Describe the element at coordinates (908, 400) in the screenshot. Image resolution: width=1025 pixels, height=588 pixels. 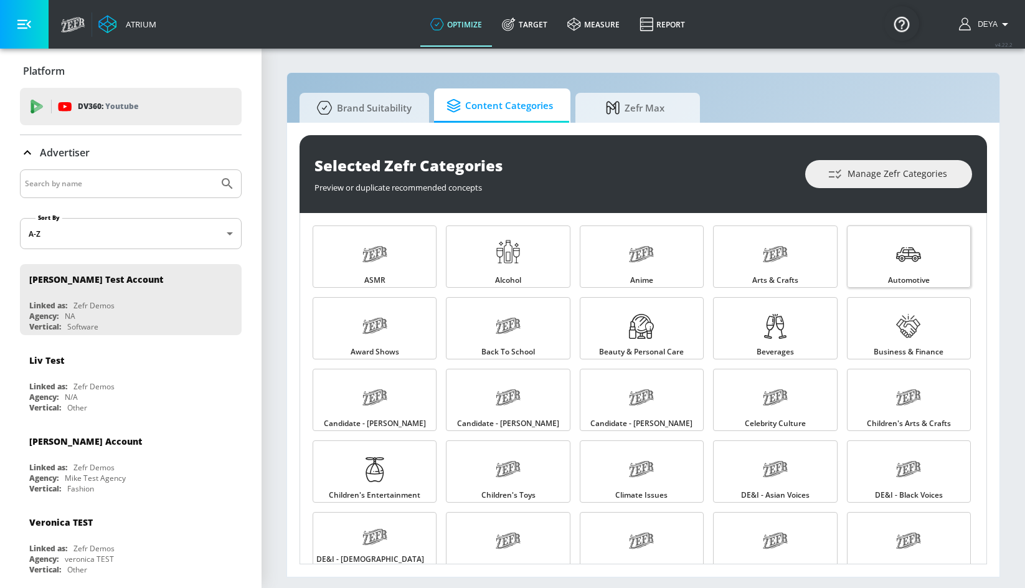
I see `a: Children's Arts & Crafts` at that location.